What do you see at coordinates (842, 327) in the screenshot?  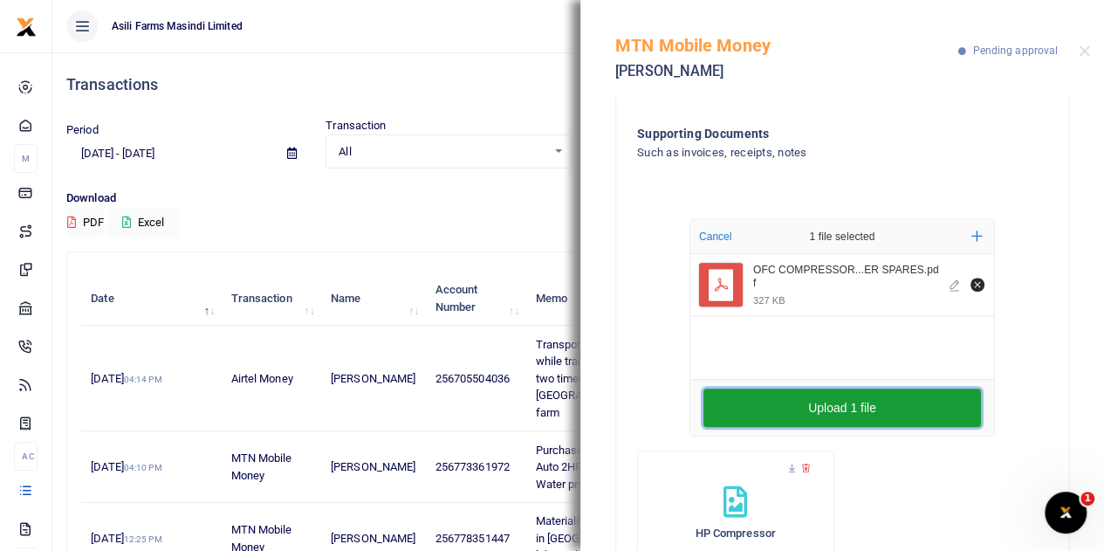 I see `div: File Uploader` at bounding box center [842, 327].